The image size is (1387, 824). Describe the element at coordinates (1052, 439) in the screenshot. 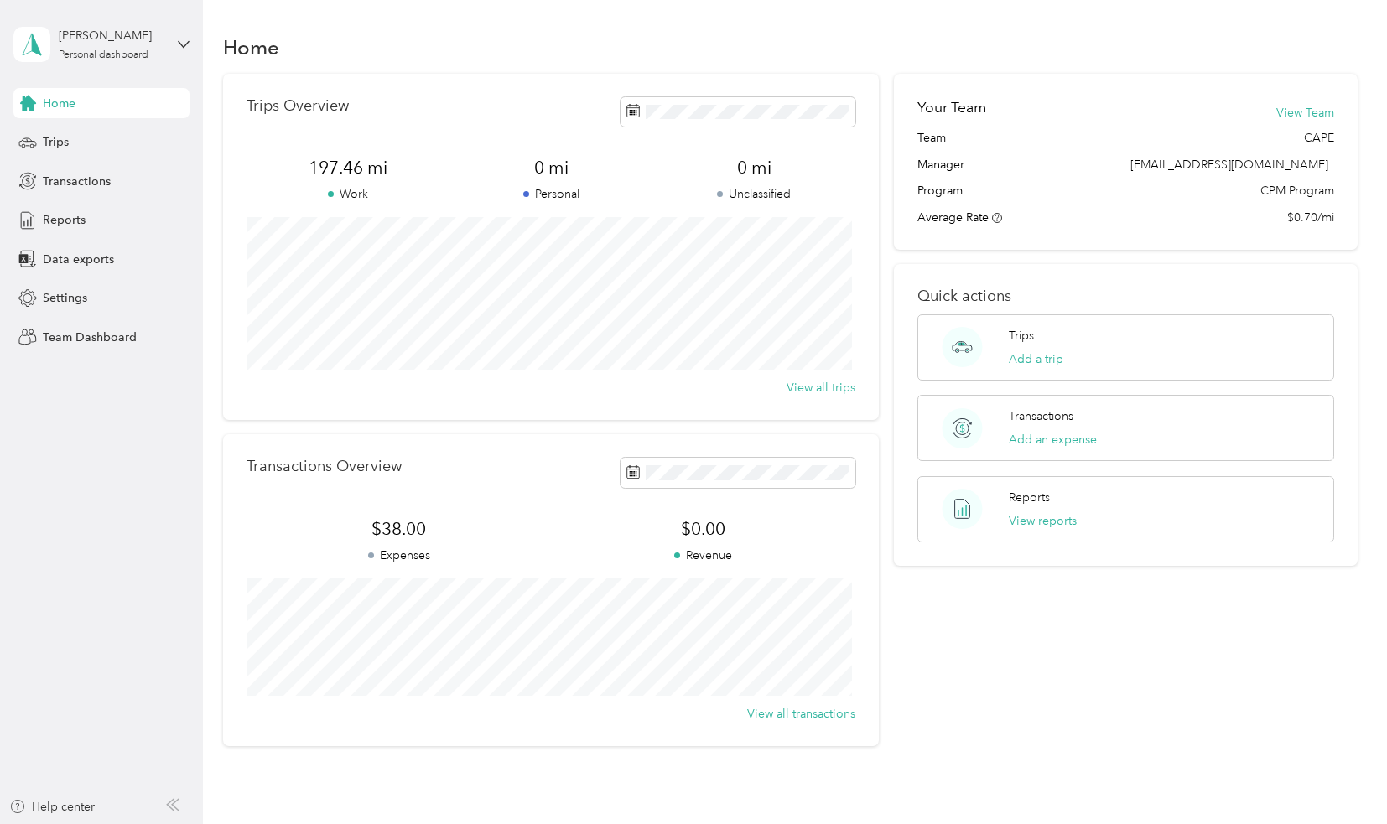

I see `button: Add an expense` at that location.